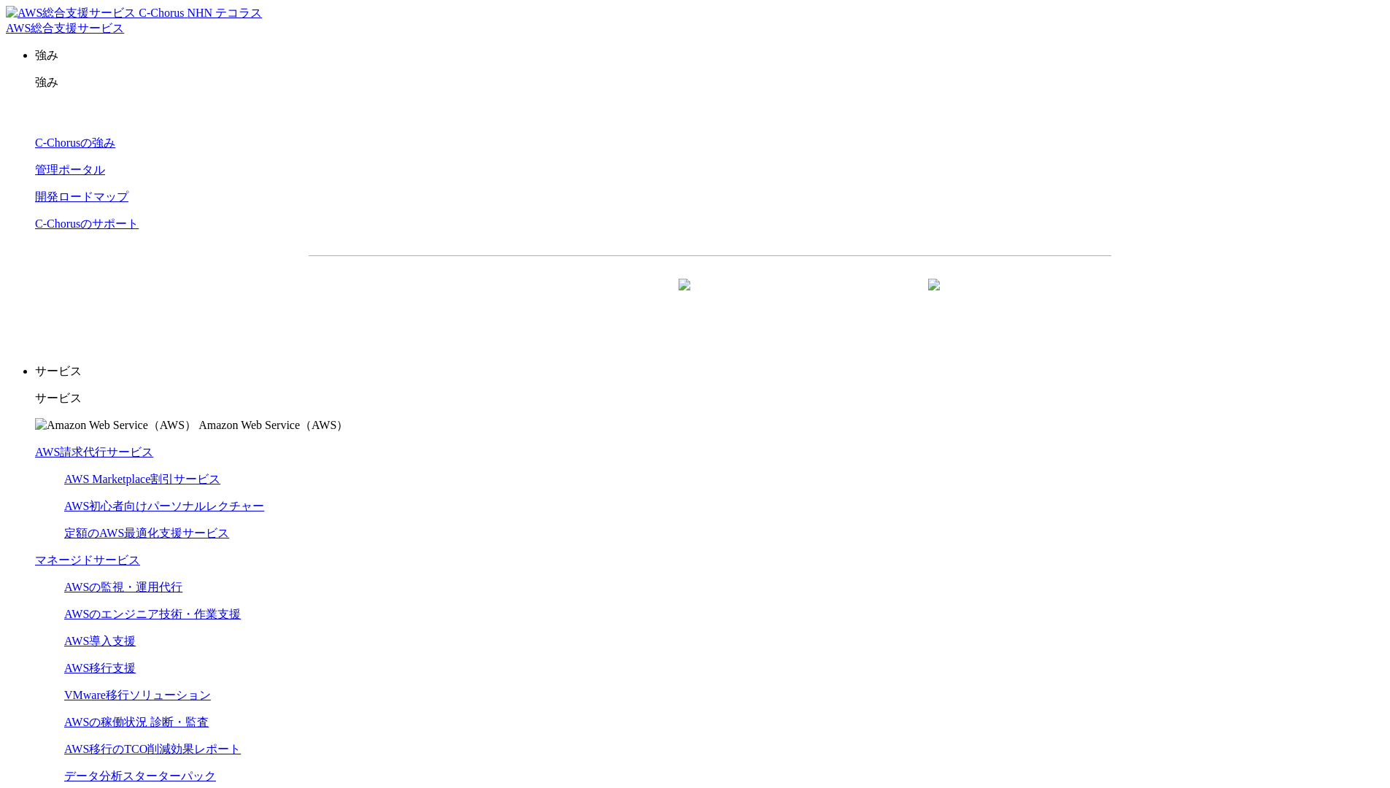 This screenshot has height=788, width=1390. What do you see at coordinates (88, 560) in the screenshot?
I see `a: マネージドサービス` at bounding box center [88, 560].